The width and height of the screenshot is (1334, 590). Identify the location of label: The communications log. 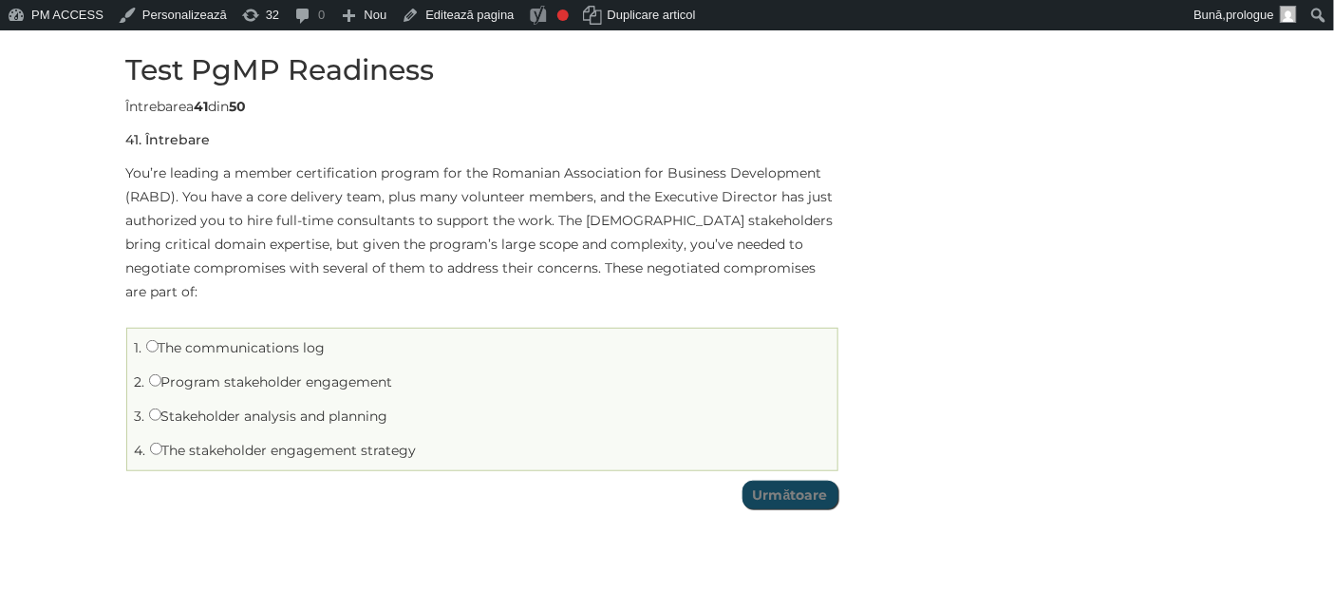
(235, 347).